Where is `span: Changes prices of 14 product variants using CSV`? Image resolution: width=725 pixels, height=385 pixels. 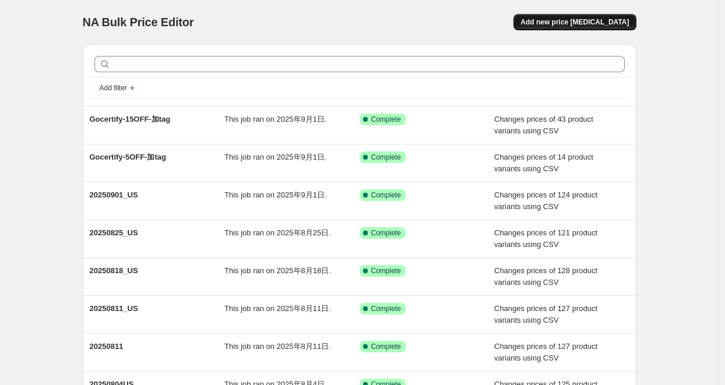 span: Changes prices of 14 product variants using CSV is located at coordinates (543, 162).